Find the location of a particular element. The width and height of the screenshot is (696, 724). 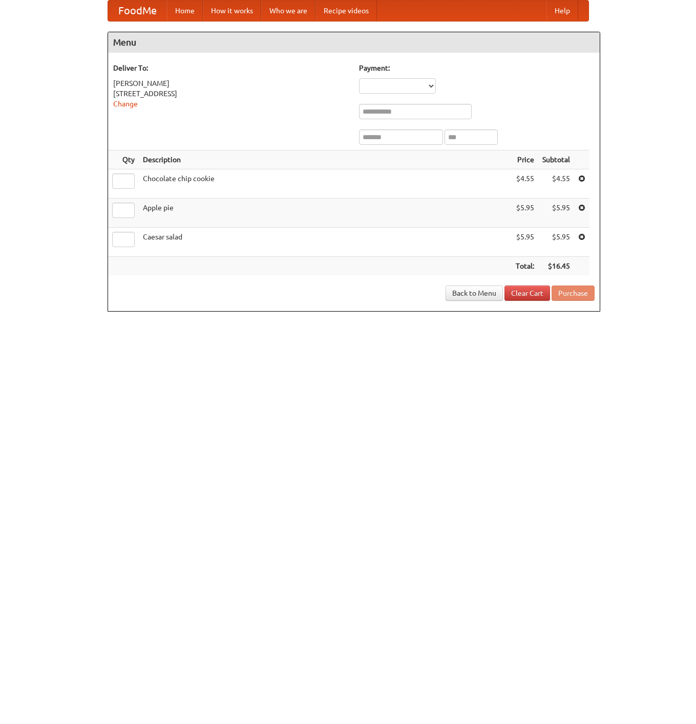

th: Subtotal is located at coordinates (556, 160).